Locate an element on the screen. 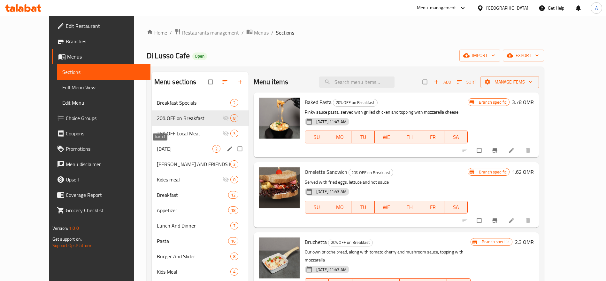  span: import is located at coordinates (480, 55).